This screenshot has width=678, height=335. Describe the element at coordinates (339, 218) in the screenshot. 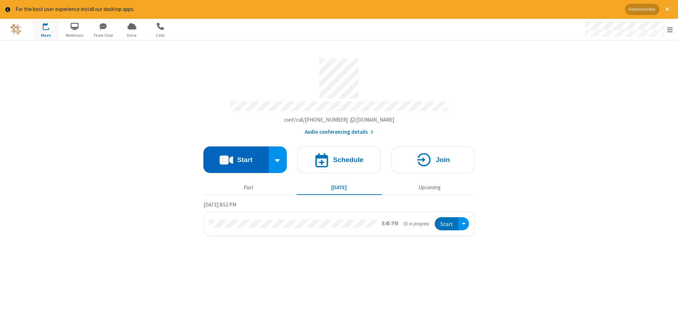

I see `section: Today's Meetings` at that location.